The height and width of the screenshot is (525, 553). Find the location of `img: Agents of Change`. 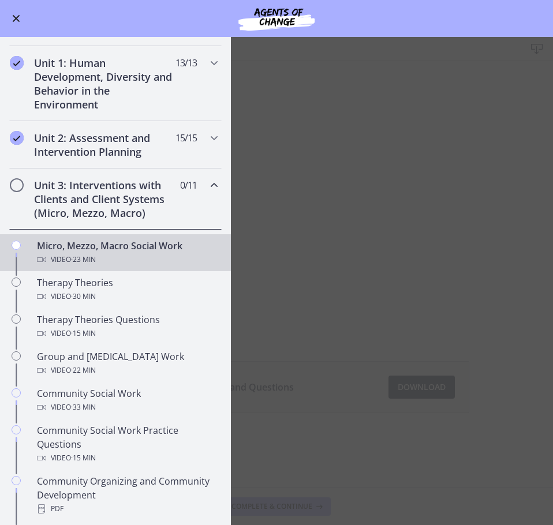

img: Agents of Change is located at coordinates (276, 18).